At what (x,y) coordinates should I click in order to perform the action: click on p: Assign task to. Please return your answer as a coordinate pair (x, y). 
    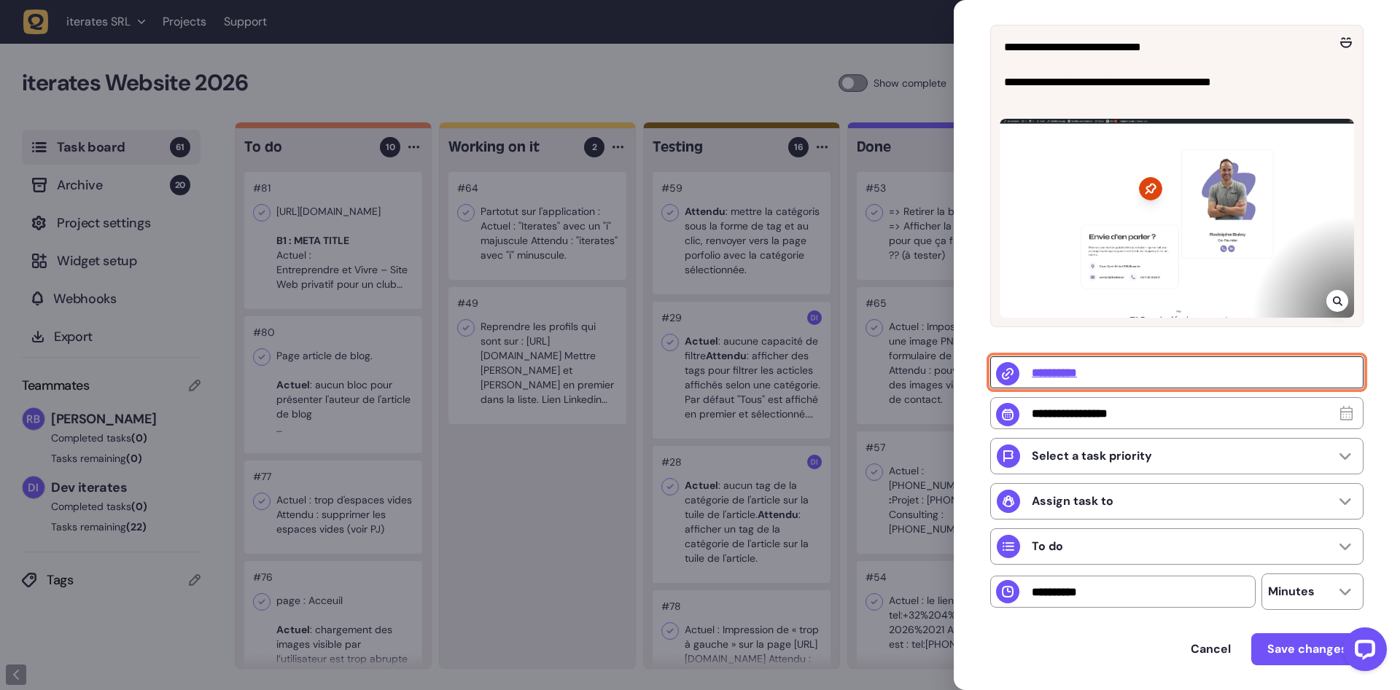
    Looking at the image, I should click on (1072, 502).